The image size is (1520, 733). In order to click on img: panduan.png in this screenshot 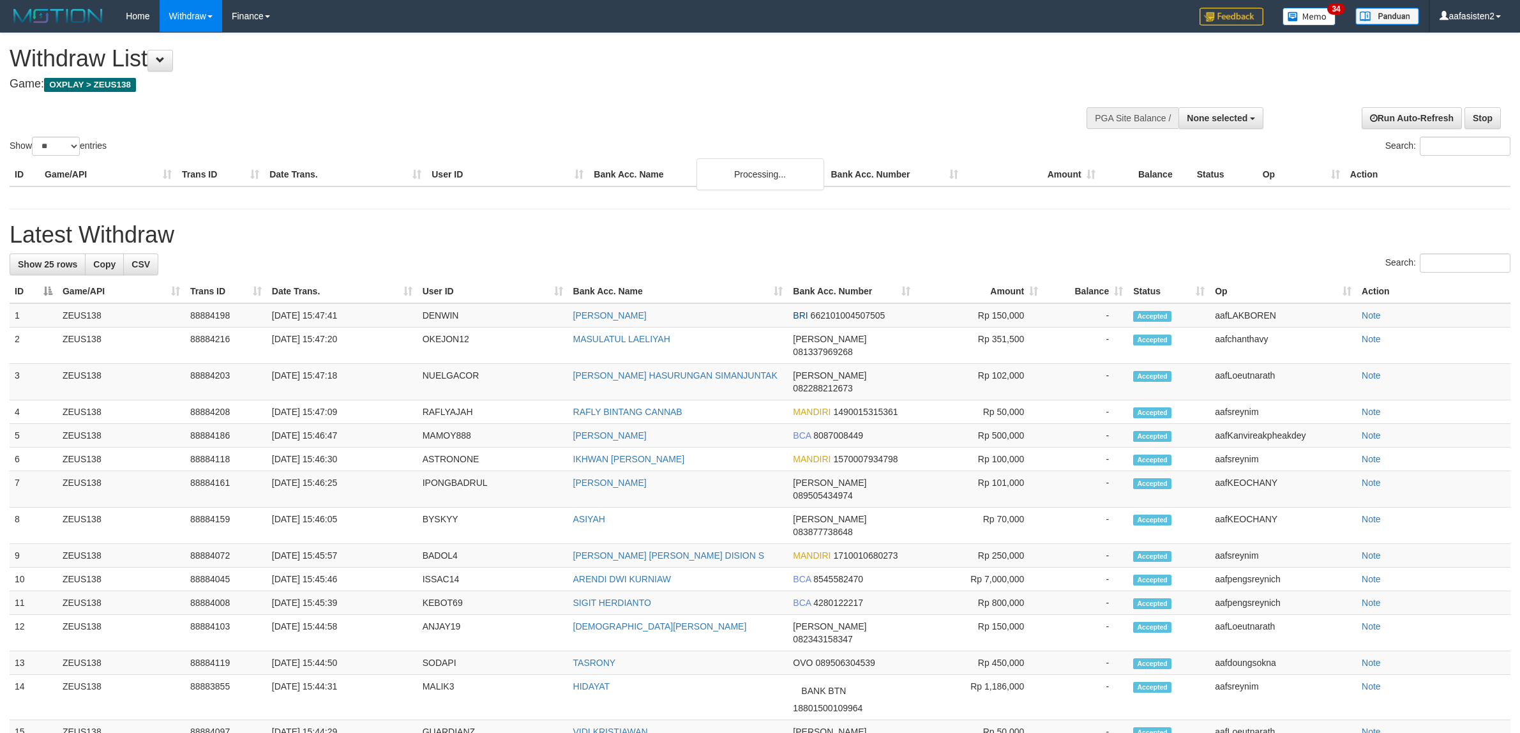, I will do `click(1387, 16)`.